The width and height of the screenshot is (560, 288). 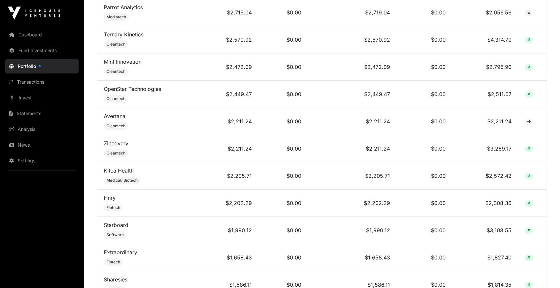 What do you see at coordinates (122, 180) in the screenshot?
I see `span: Medical/ Biotech` at bounding box center [122, 180].